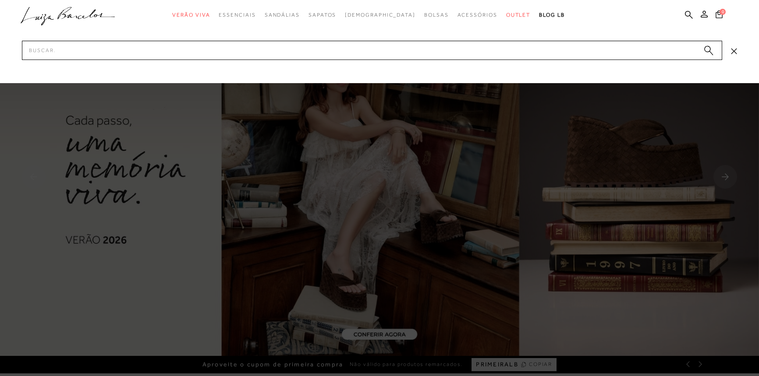 The width and height of the screenshot is (759, 376). What do you see at coordinates (518, 15) in the screenshot?
I see `span: Outlet` at bounding box center [518, 15].